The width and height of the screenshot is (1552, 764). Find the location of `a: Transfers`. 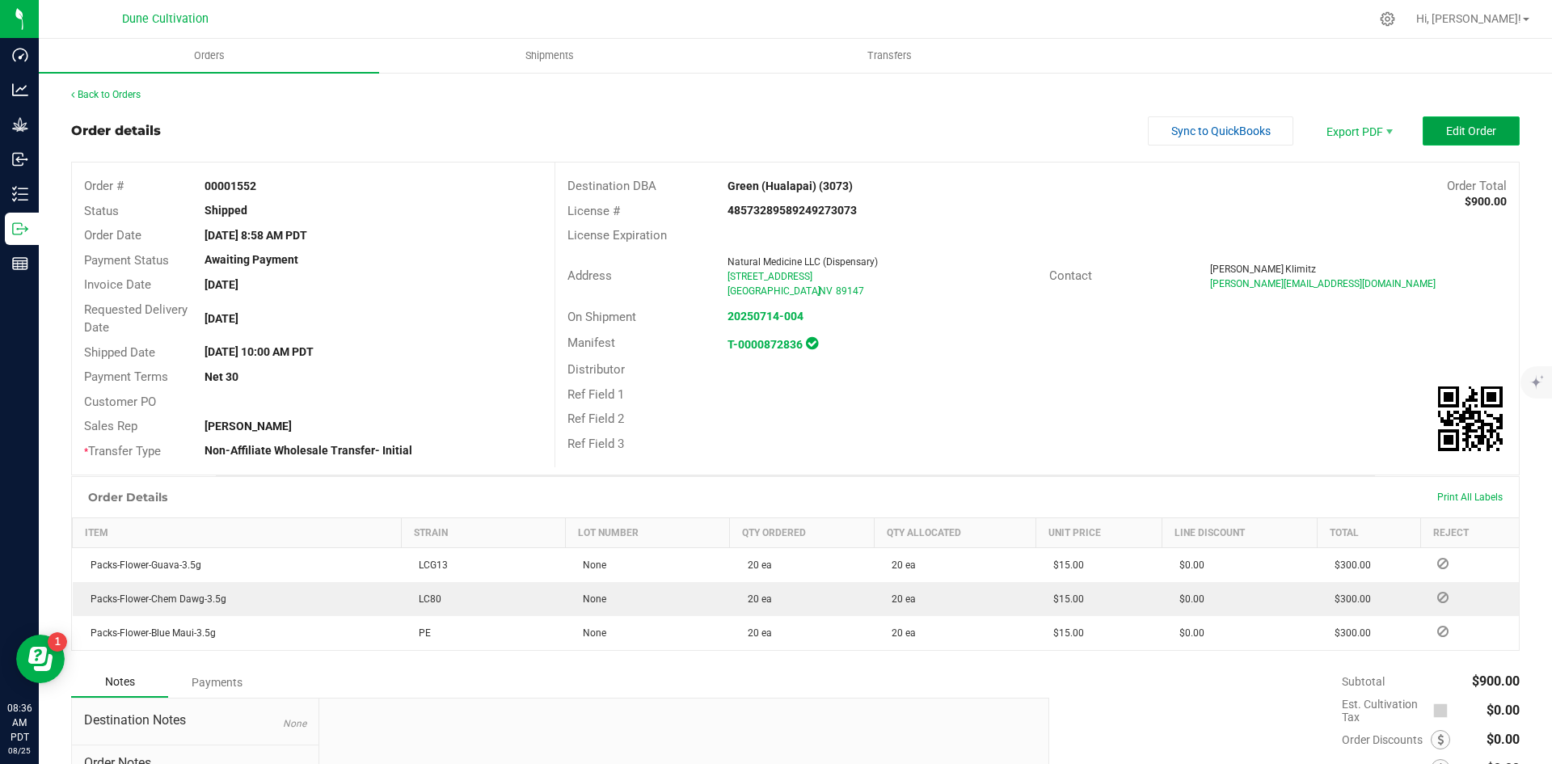

a: Transfers is located at coordinates (889, 56).